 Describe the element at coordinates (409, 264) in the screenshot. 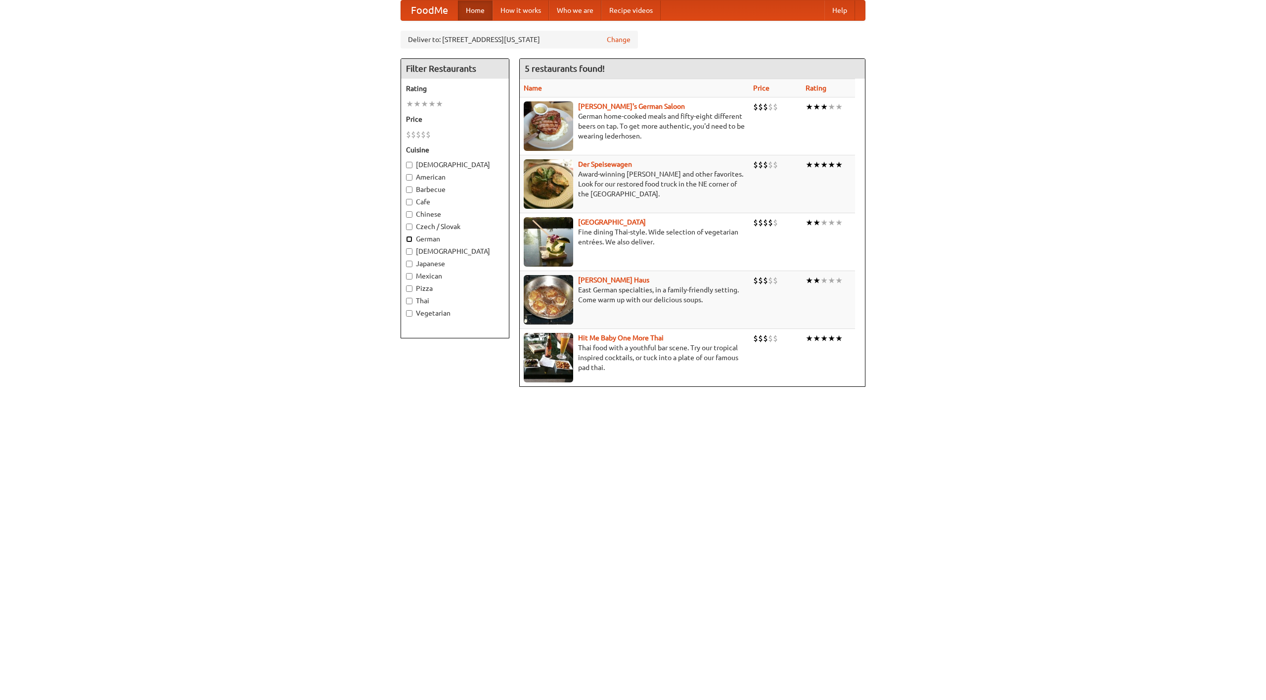

I see `input: Japanese` at that location.